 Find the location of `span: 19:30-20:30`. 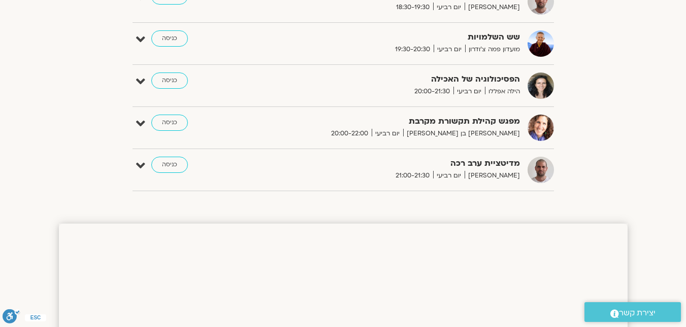

span: 19:30-20:30 is located at coordinates (412, 49).